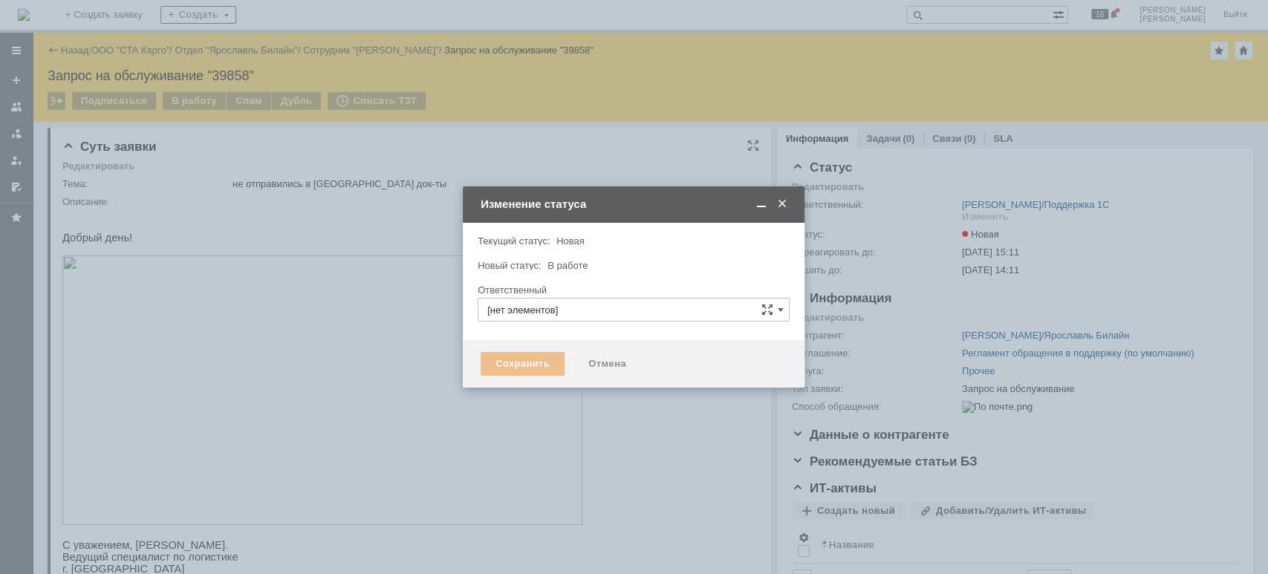 The width and height of the screenshot is (1268, 574). Describe the element at coordinates (513, 241) in the screenshot. I see `label: Текущий статус:` at that location.